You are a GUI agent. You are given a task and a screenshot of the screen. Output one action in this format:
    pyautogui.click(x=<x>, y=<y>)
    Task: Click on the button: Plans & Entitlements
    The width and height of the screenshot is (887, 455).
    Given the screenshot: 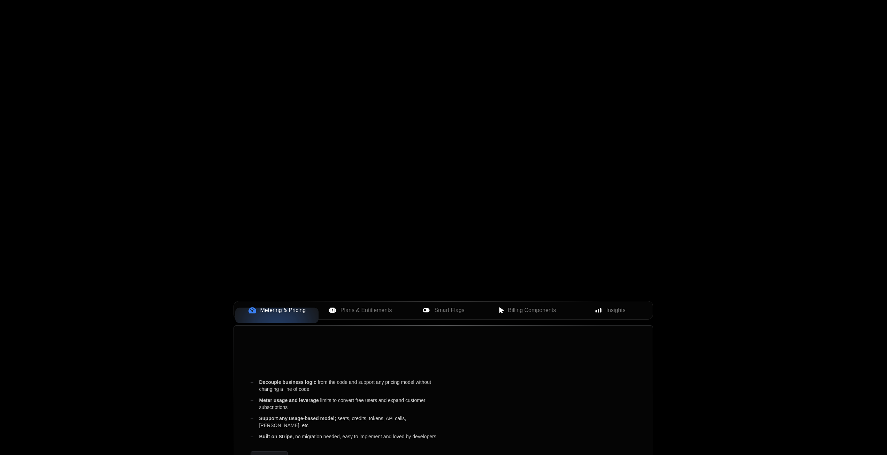 What is the action you would take?
    pyautogui.click(x=360, y=310)
    